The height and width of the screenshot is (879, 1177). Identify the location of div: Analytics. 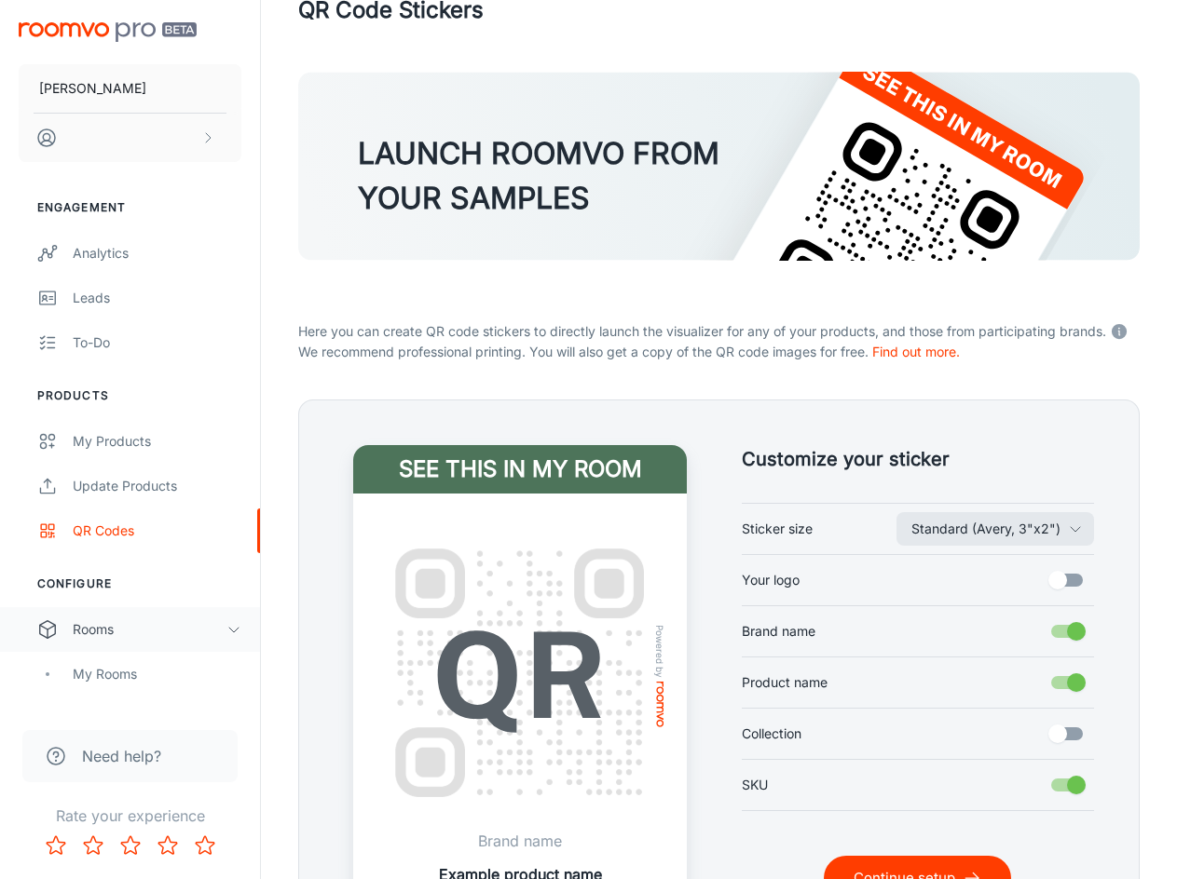
(157, 253).